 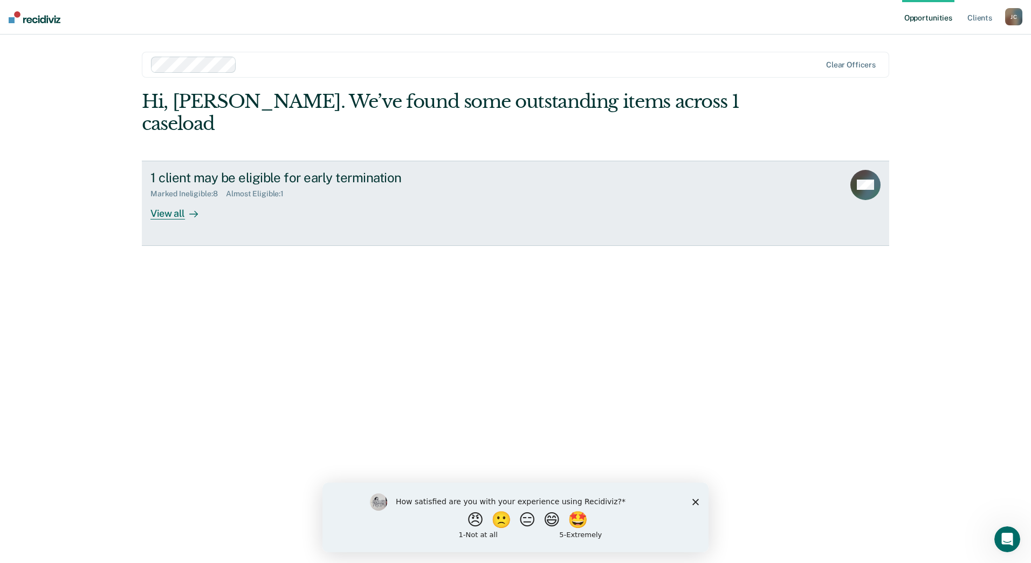 I want to click on div: Close survey, so click(x=373, y=19).